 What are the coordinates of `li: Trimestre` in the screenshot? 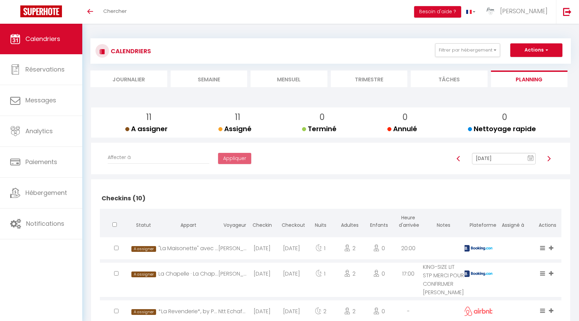 It's located at (369, 79).